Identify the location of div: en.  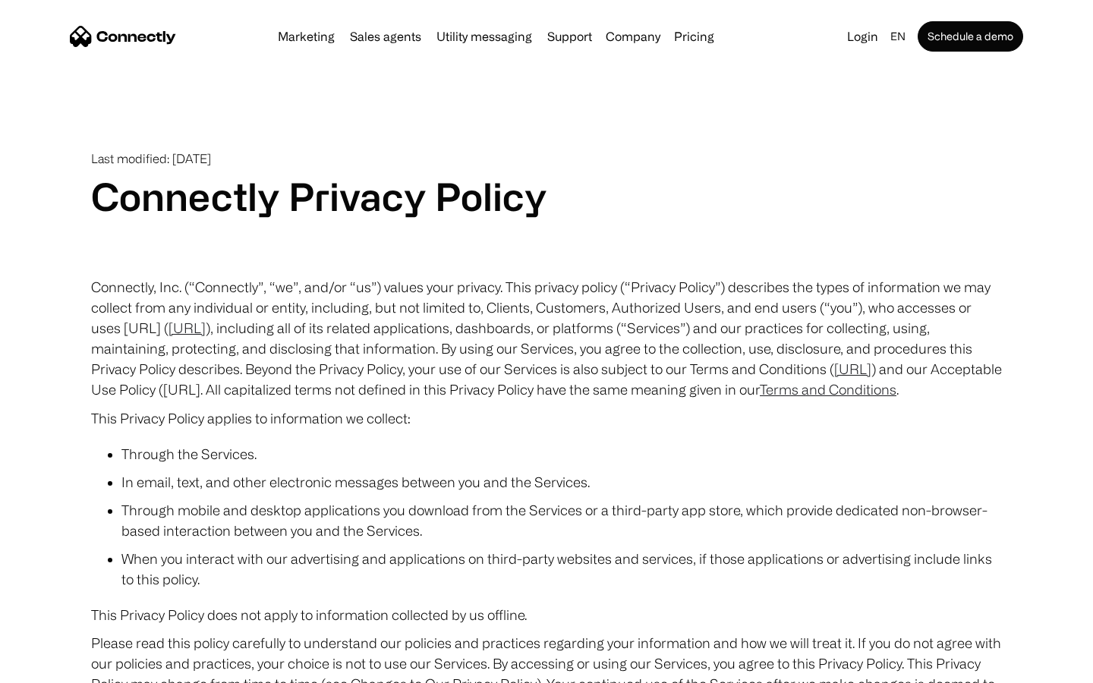
(898, 36).